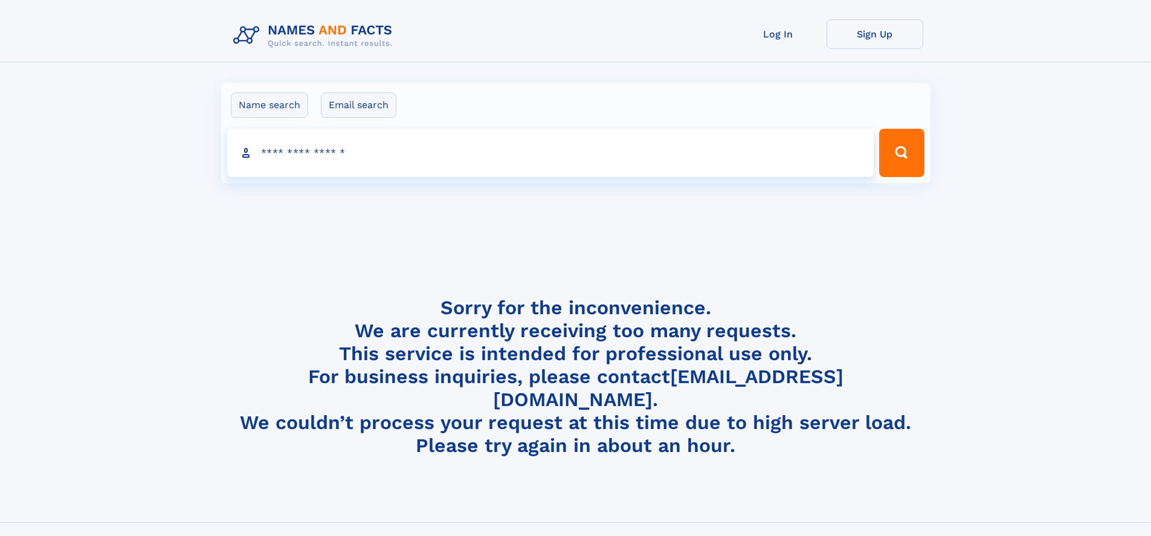  I want to click on input: search input, so click(551, 153).